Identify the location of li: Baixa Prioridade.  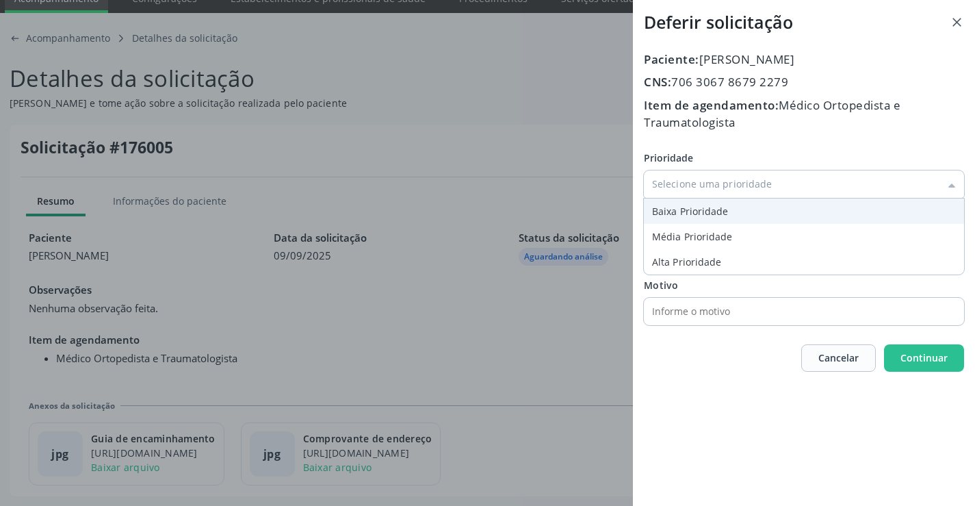
(804, 211).